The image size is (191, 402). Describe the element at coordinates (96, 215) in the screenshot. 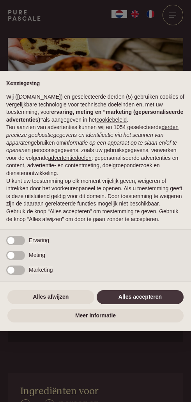

I see `p: Gebruik de knop “Alles accepteren” om toestemming te geven. Gebruik de knop “Alles afwijzen” om d...` at that location.